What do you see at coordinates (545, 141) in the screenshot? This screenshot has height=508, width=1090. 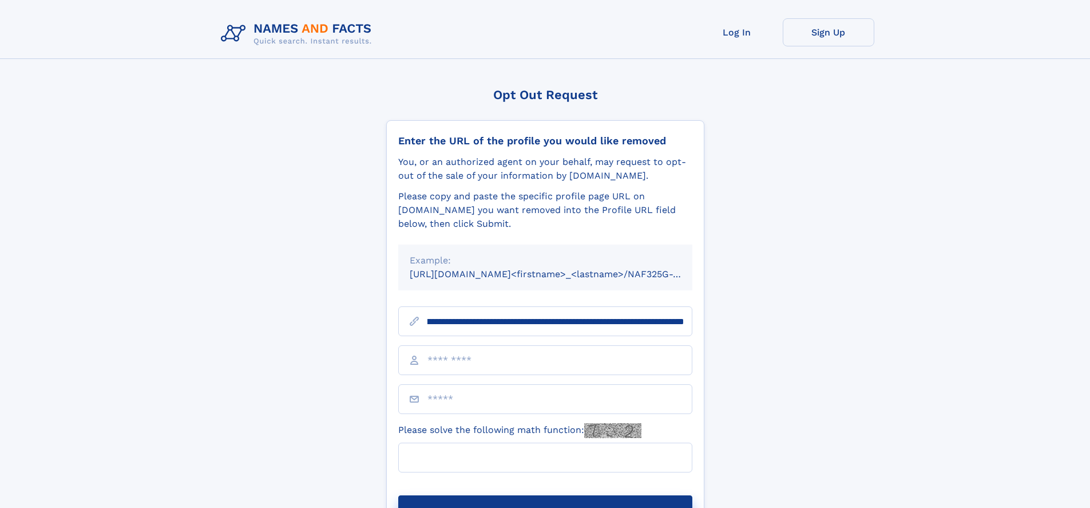 I see `div: Enter the URL of the profile you would like removed` at bounding box center [545, 141].